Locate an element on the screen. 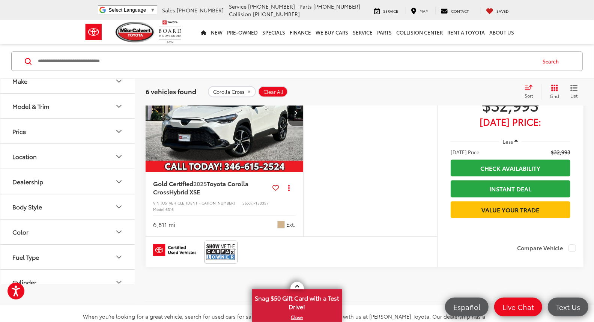 The width and height of the screenshot is (594, 322). button: Grid View is located at coordinates (553, 92).